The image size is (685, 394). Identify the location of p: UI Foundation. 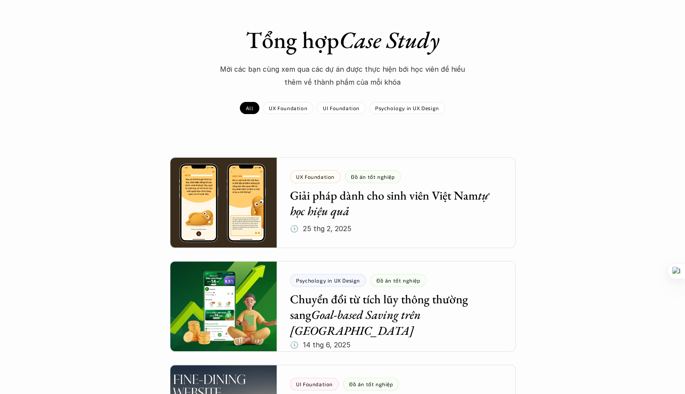
(341, 108).